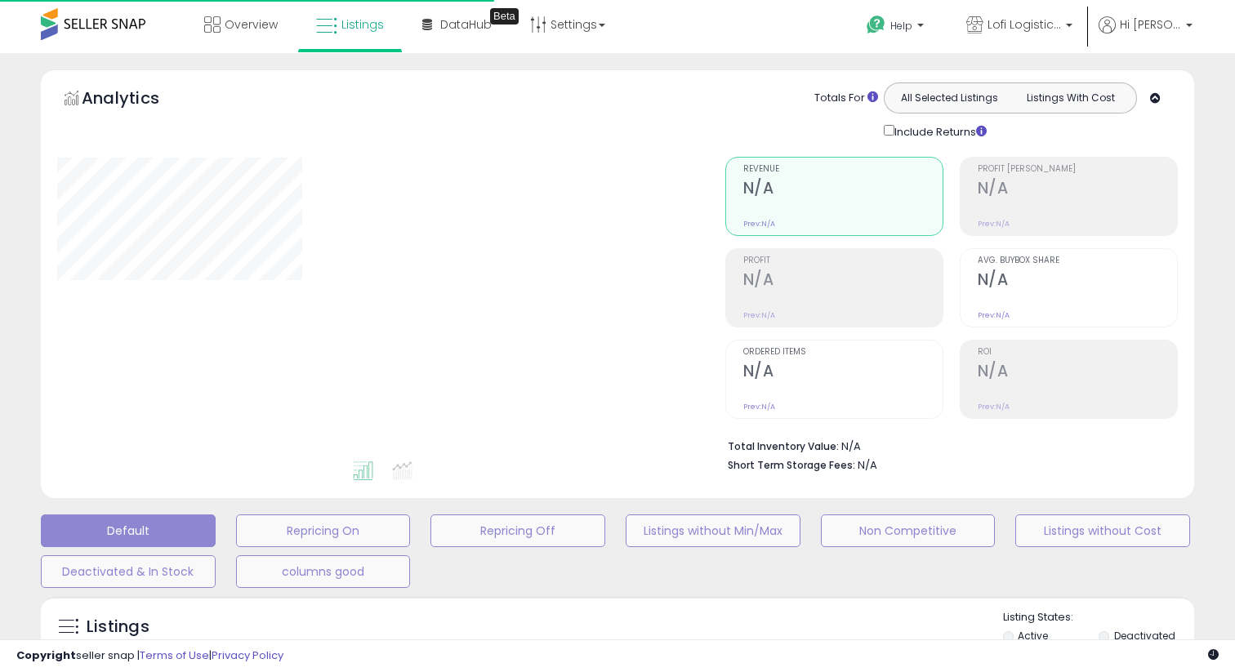 Image resolution: width=1235 pixels, height=672 pixels. Describe the element at coordinates (939, 131) in the screenshot. I see `div: Include Returns` at that location.